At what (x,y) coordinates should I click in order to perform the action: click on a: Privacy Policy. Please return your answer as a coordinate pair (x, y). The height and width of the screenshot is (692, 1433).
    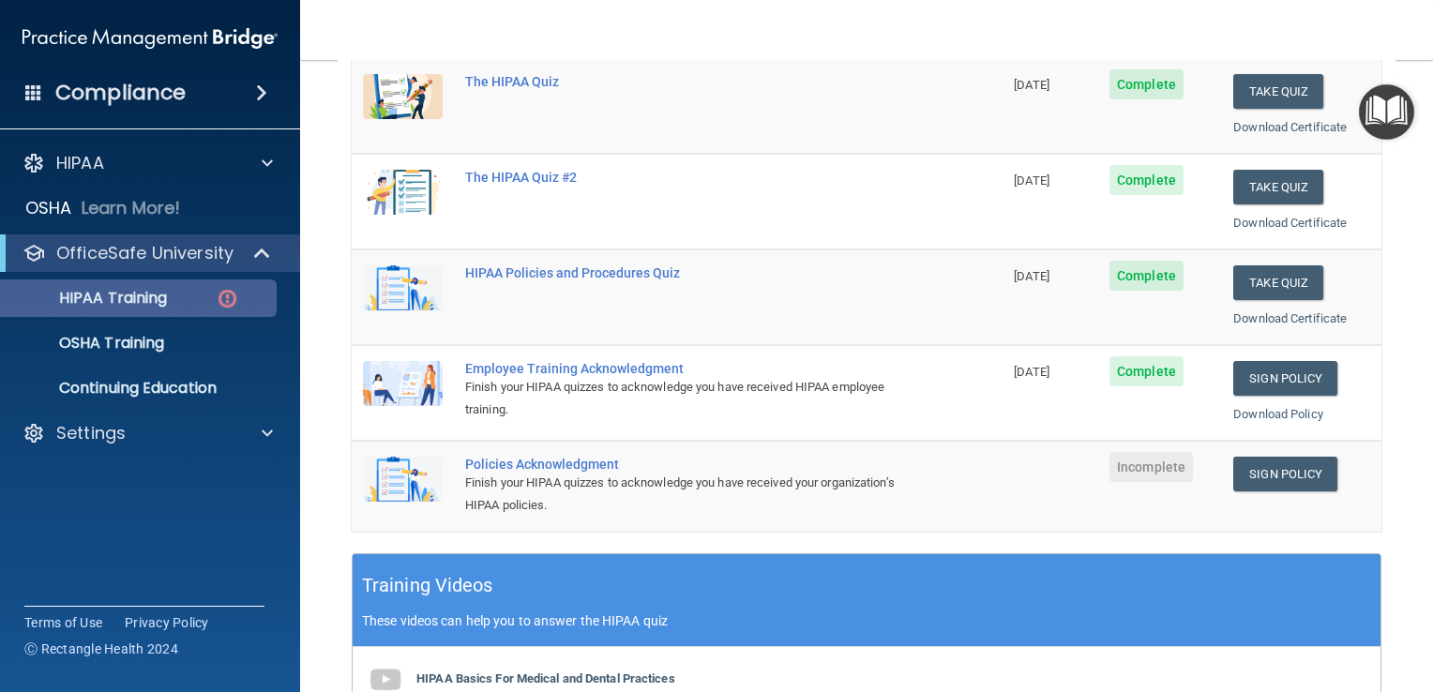
    Looking at the image, I should click on (167, 623).